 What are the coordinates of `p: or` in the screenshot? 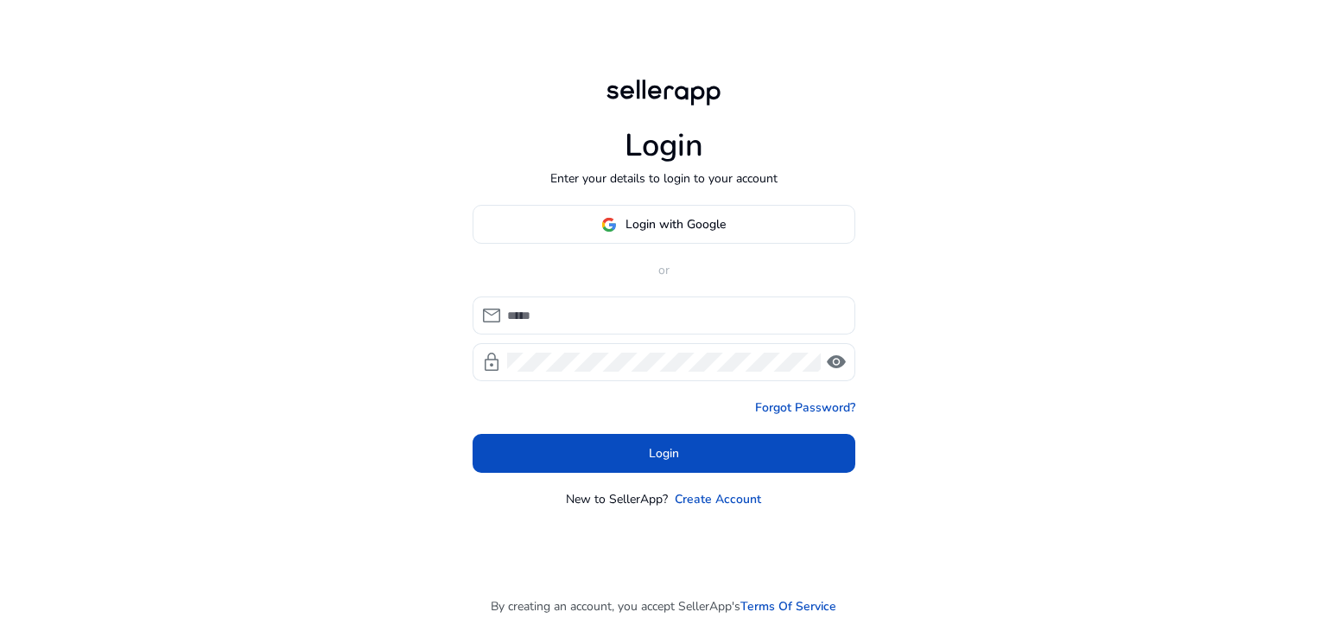 It's located at (664, 270).